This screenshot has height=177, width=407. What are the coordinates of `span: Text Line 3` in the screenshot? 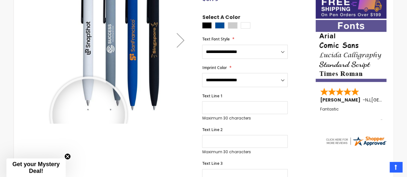 It's located at (212, 163).